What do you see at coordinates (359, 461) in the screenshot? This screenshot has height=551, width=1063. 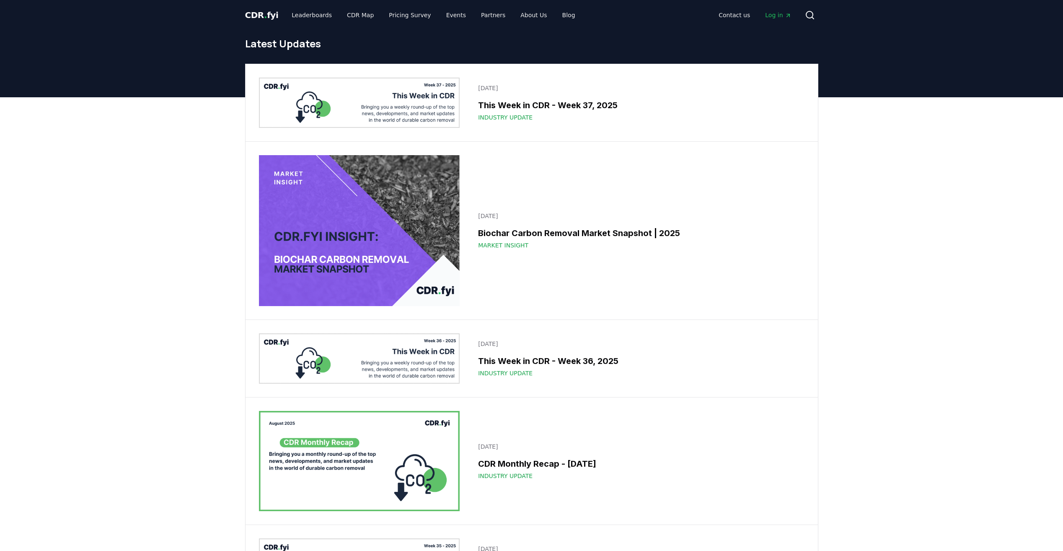 I see `img: CDR Monthly Recap - August 2025 blog post image` at bounding box center [359, 461].